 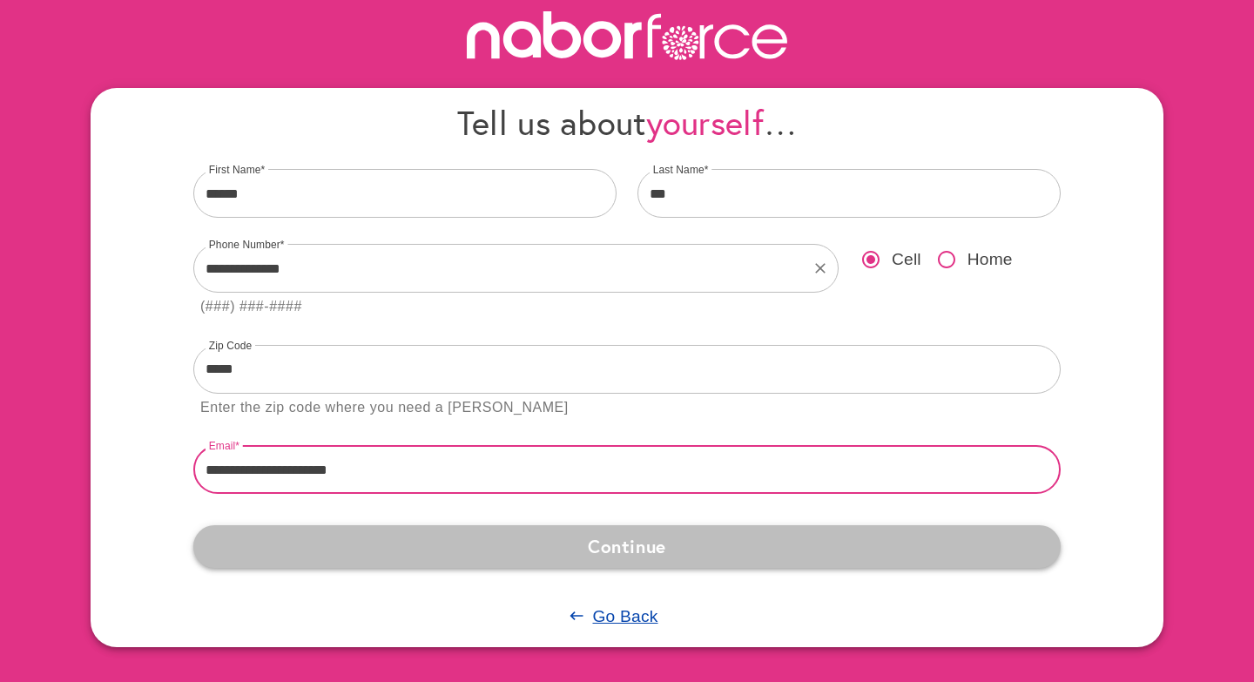 What do you see at coordinates (625, 616) in the screenshot?
I see `u: Go Back` at bounding box center [625, 616].